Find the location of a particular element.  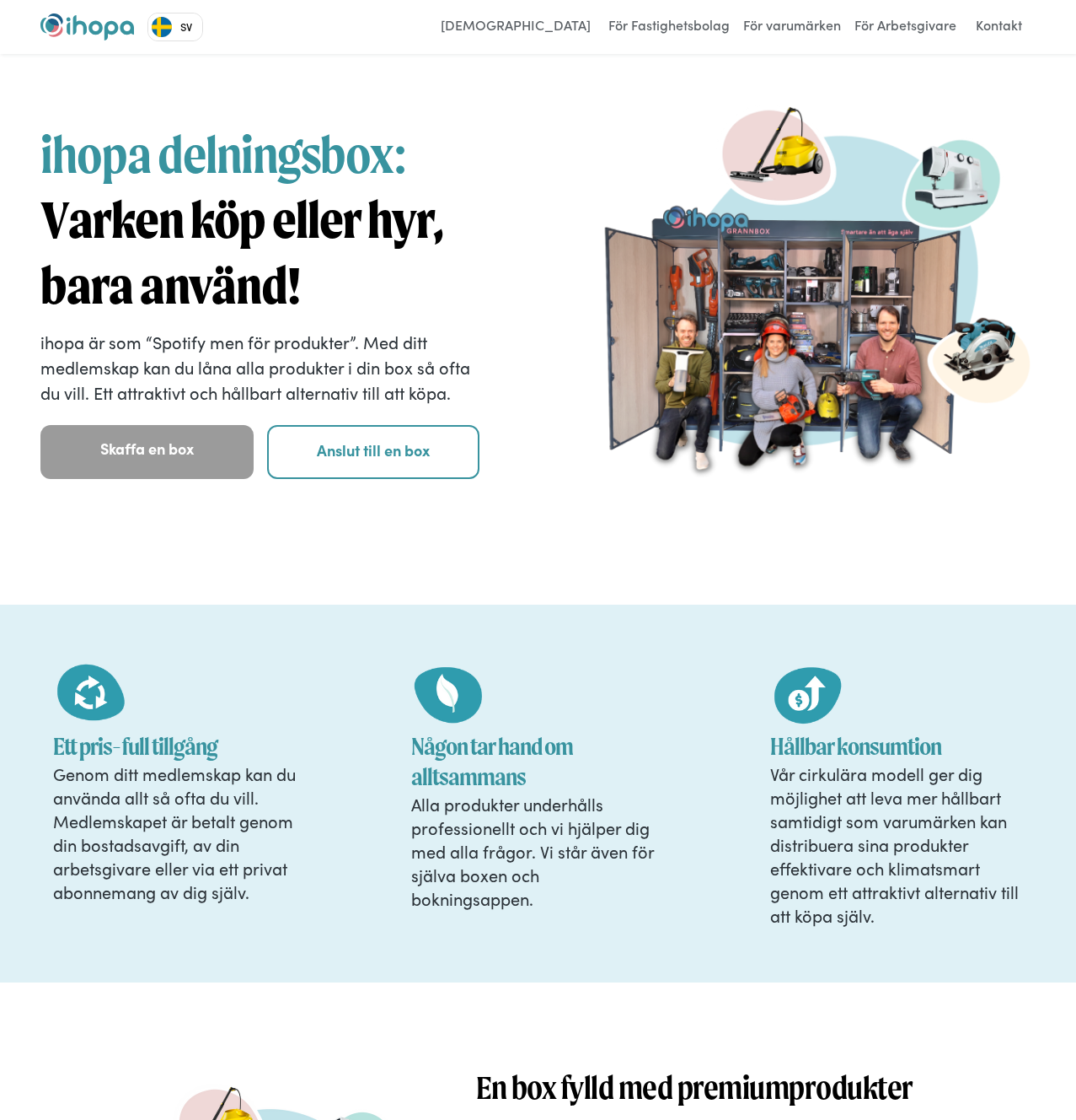

div: Language is located at coordinates (176, 27).